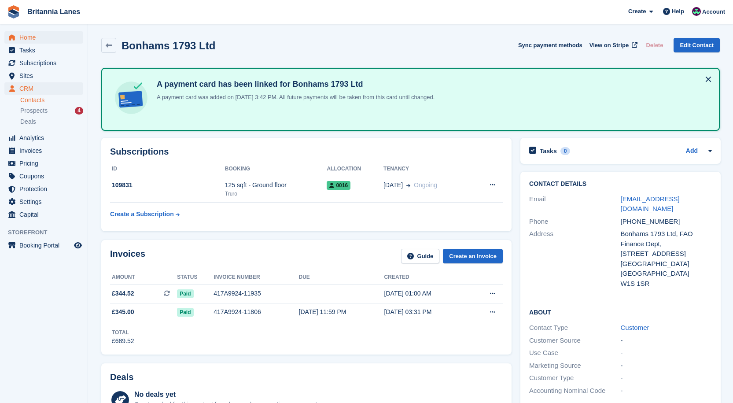 This screenshot has width=733, height=403. What do you see at coordinates (46, 89) in the screenshot?
I see `span: CRM` at bounding box center [46, 89].